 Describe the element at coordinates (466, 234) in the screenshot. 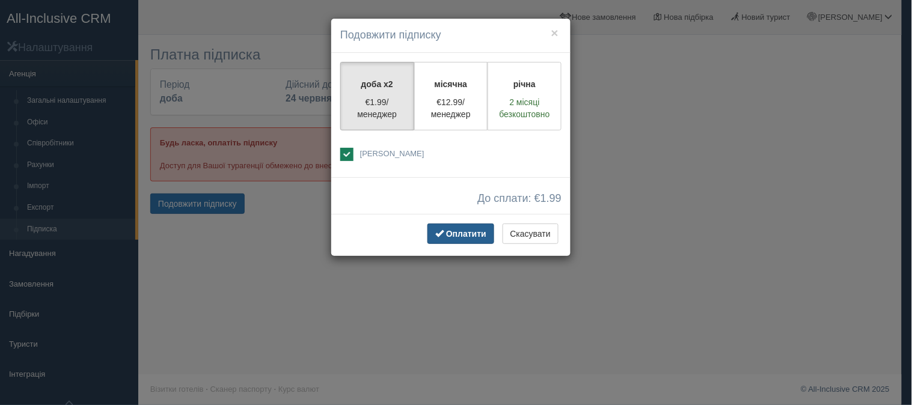

I see `span: Оплатити` at that location.